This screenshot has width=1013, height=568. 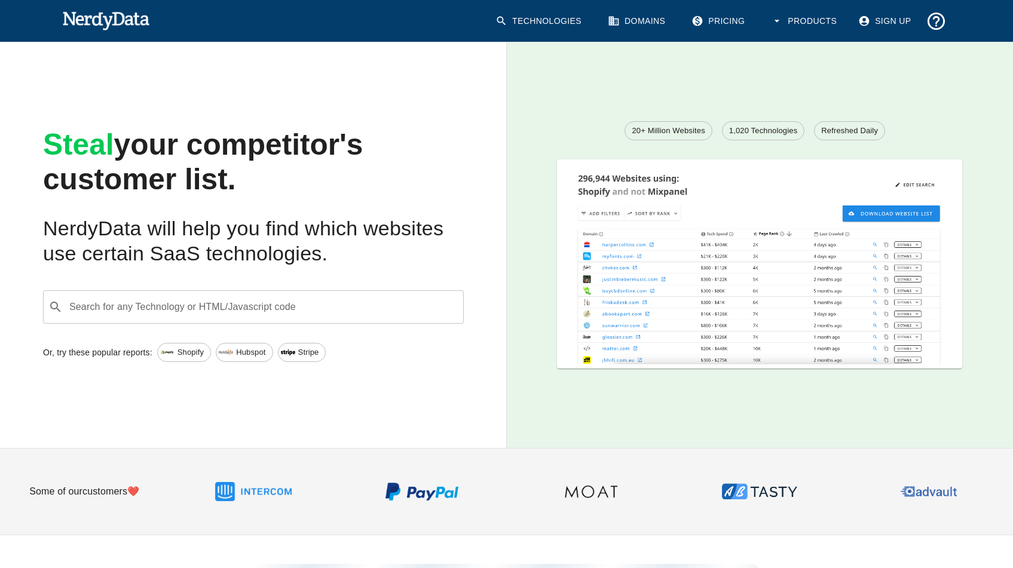 I want to click on span: Shopify, so click(x=191, y=352).